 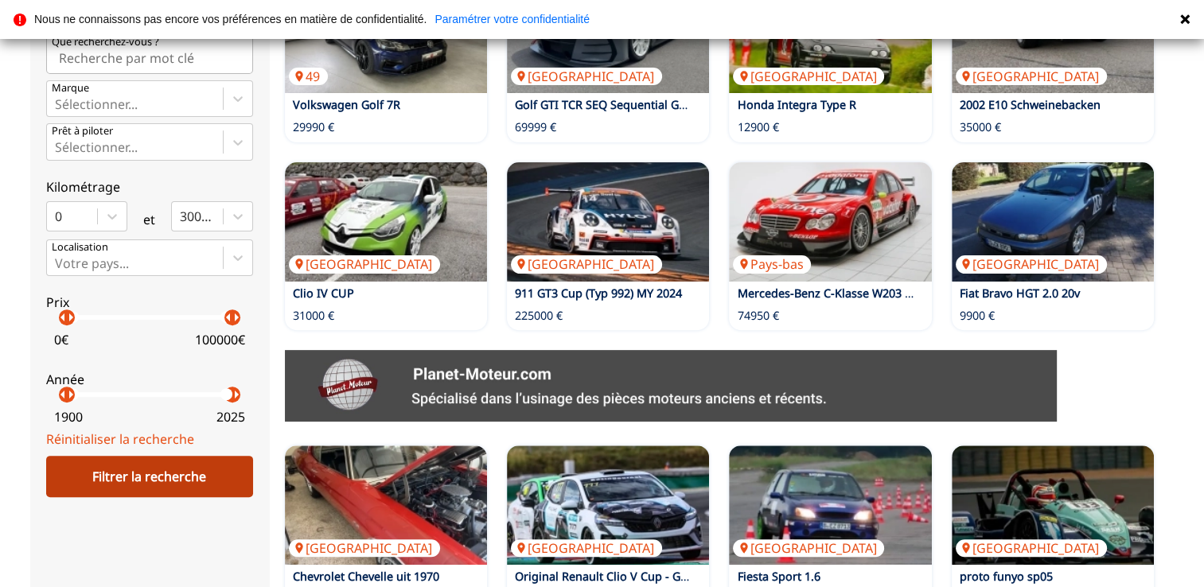 What do you see at coordinates (181, 216) in the screenshot?
I see `input: 300000` at bounding box center [181, 216].